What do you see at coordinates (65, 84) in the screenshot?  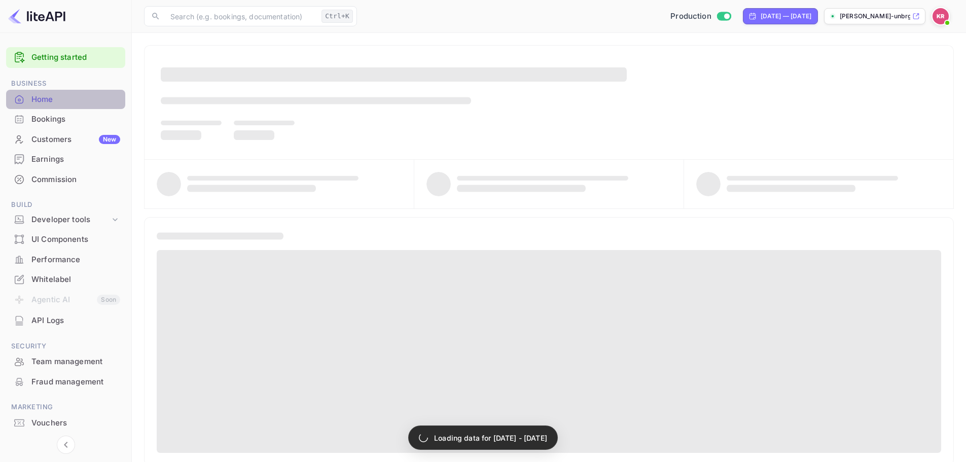 I see `span: Business` at bounding box center [65, 84].